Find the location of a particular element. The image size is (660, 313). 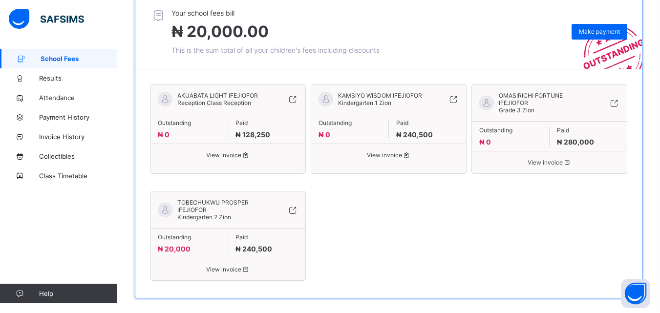

img: safsims is located at coordinates (46, 19).